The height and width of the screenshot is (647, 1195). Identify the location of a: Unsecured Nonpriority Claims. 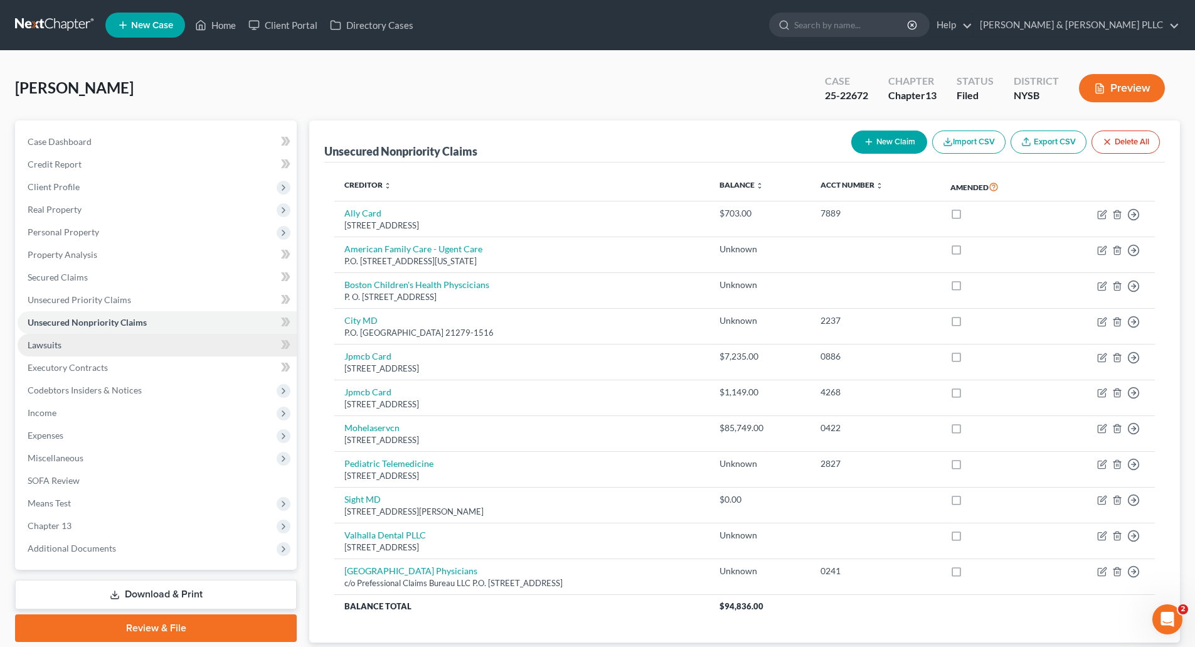
(157, 322).